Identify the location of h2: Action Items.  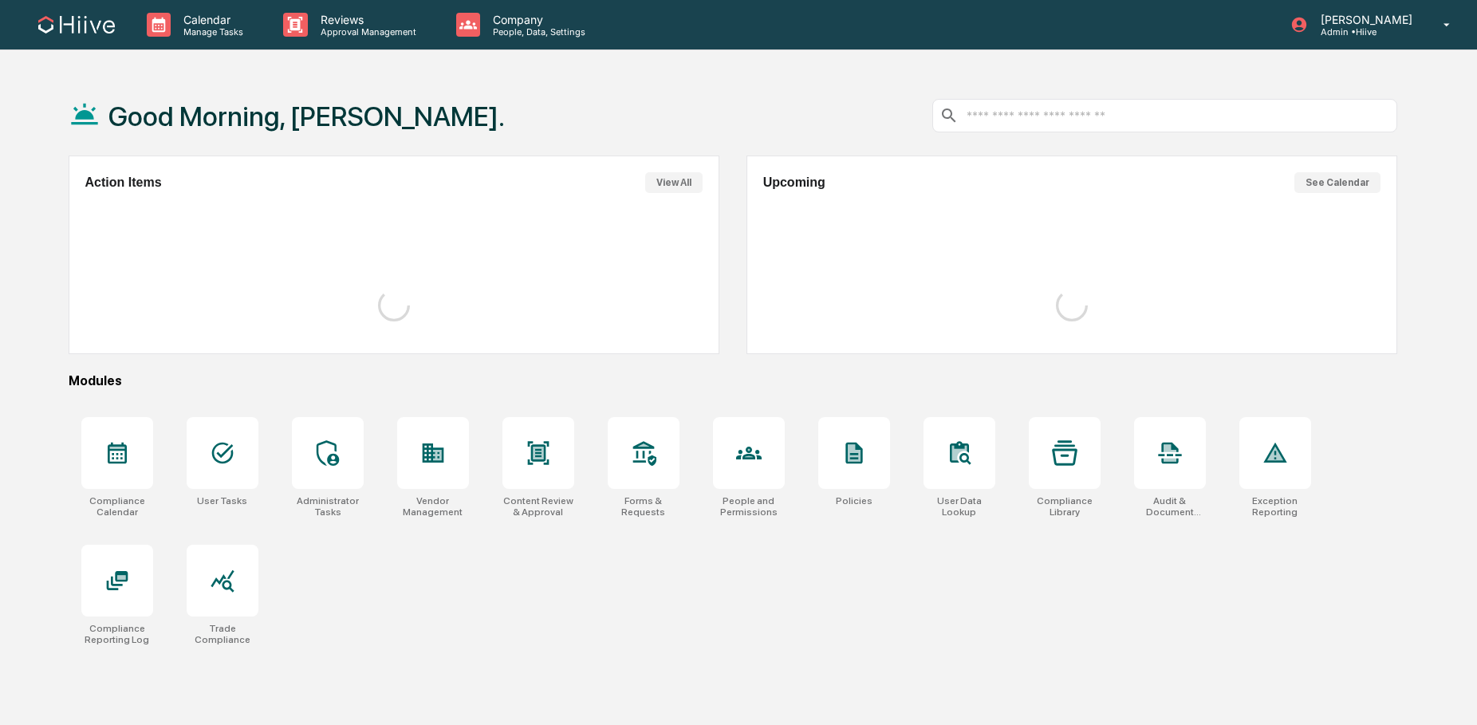
(124, 183).